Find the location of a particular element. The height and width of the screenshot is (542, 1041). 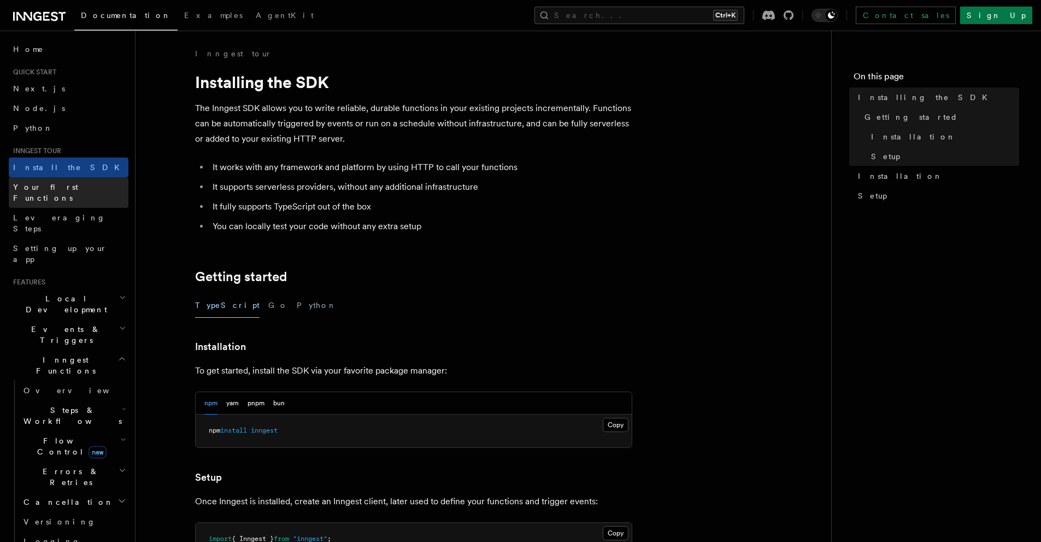

span: Getting started is located at coordinates (911, 117).